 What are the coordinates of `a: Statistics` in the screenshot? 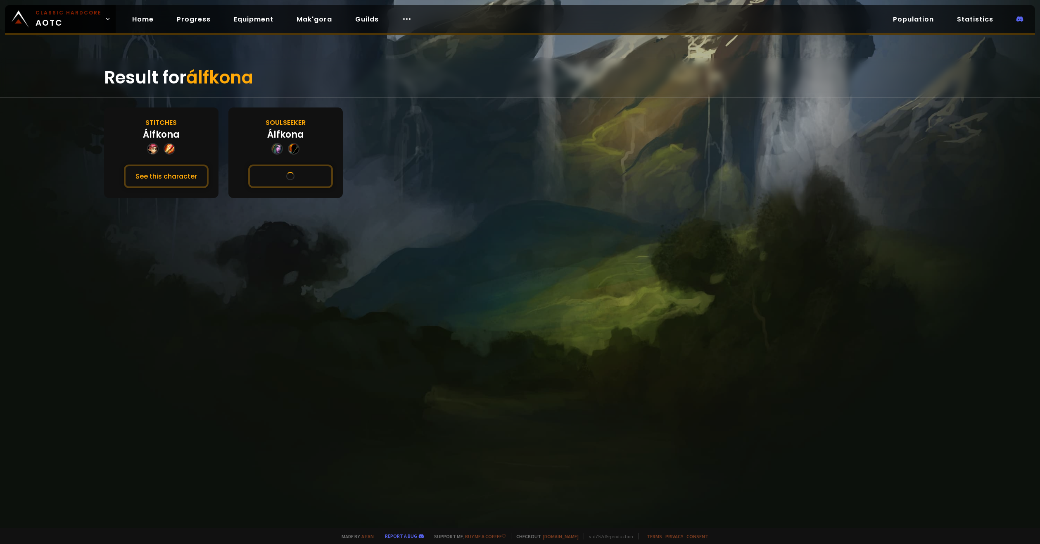 It's located at (975, 19).